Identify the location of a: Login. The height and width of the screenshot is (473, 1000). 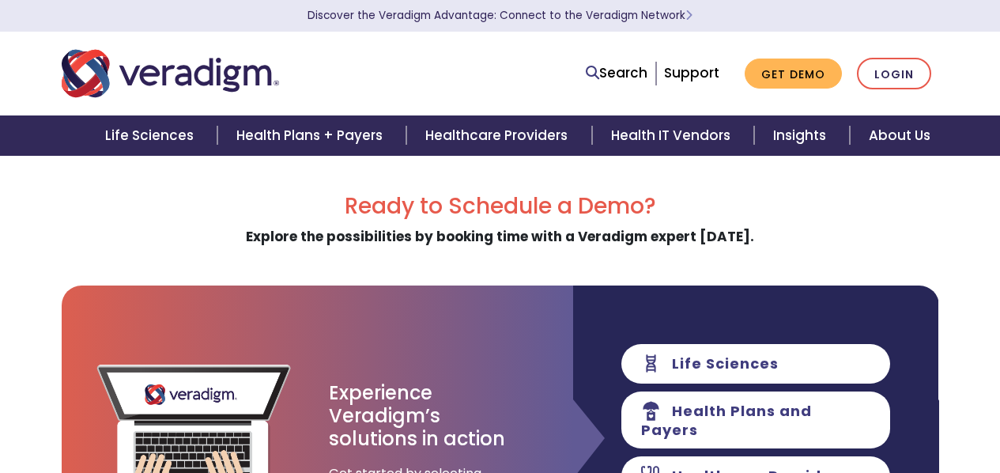
(894, 74).